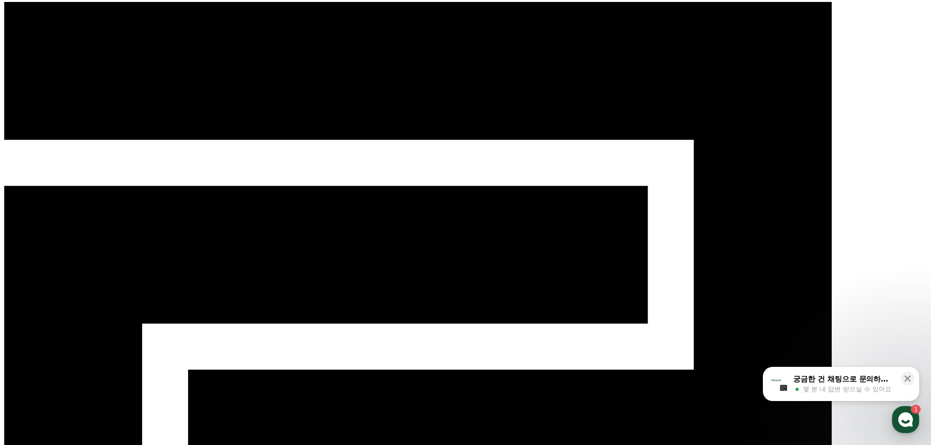  What do you see at coordinates (95, 322) in the screenshot?
I see `a: 1대화` at bounding box center [95, 322].